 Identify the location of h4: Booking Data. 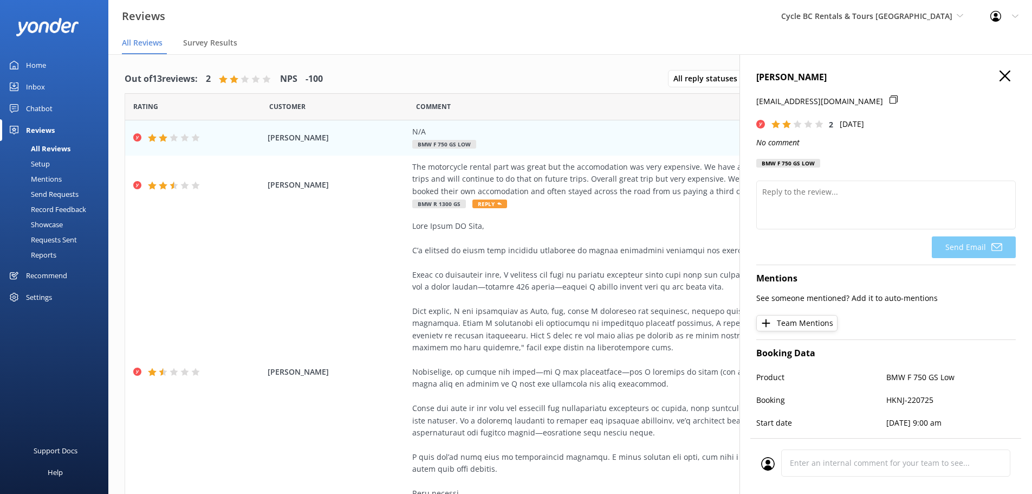
(886, 353).